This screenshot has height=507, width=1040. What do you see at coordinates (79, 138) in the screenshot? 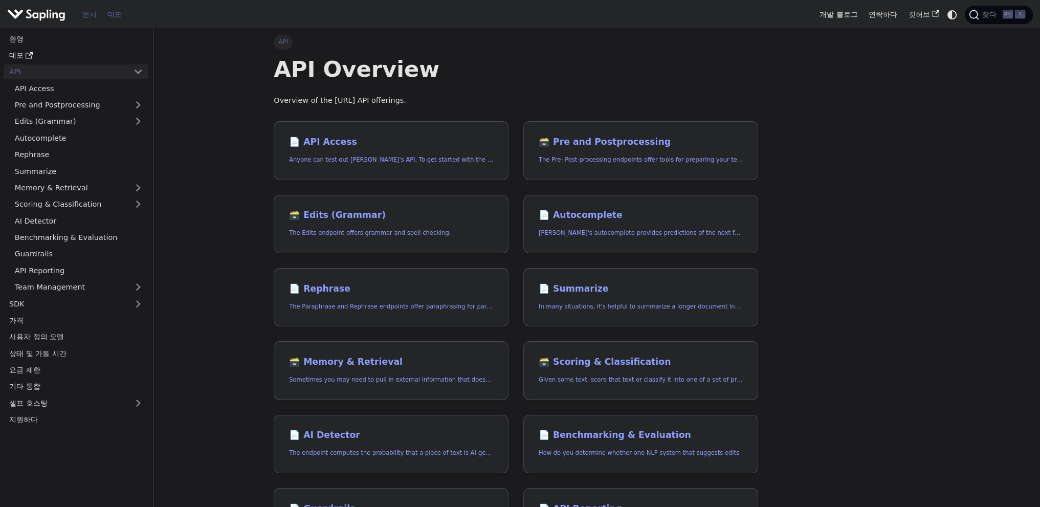
I see `a: Autocomplete` at bounding box center [79, 138].